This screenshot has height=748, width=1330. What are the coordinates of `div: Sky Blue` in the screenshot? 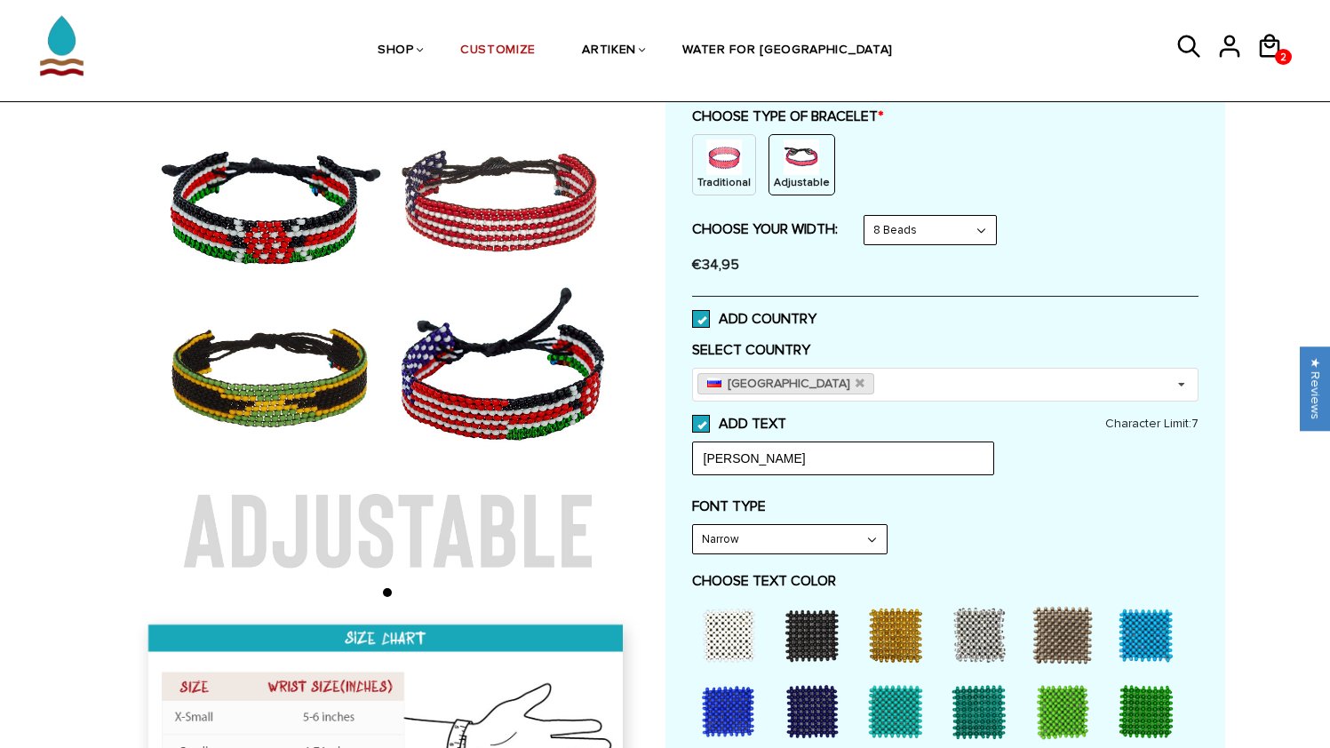 It's located at (1150, 634).